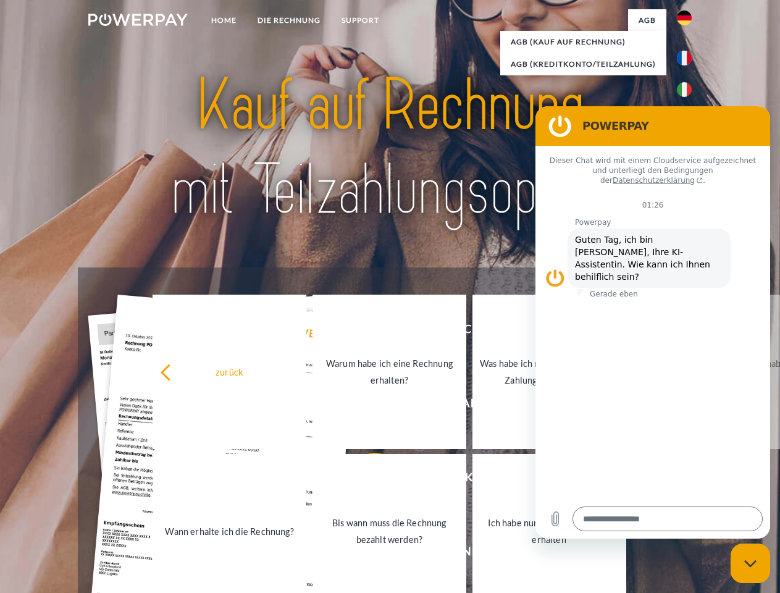 Image resolution: width=780 pixels, height=593 pixels. Describe the element at coordinates (549, 372) in the screenshot. I see `a: Was habe ich noch offen, ist meine Zahlung eingegangen?` at that location.